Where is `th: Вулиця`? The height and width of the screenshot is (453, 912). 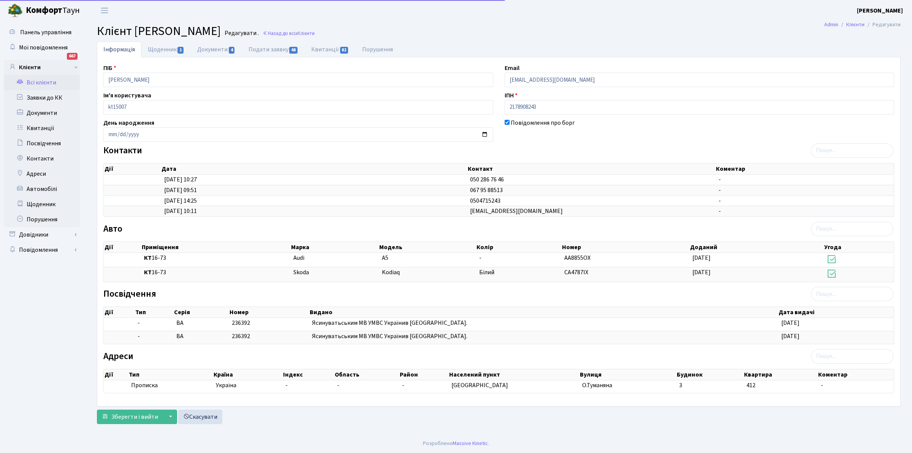
th: Вулиця is located at coordinates (628, 374).